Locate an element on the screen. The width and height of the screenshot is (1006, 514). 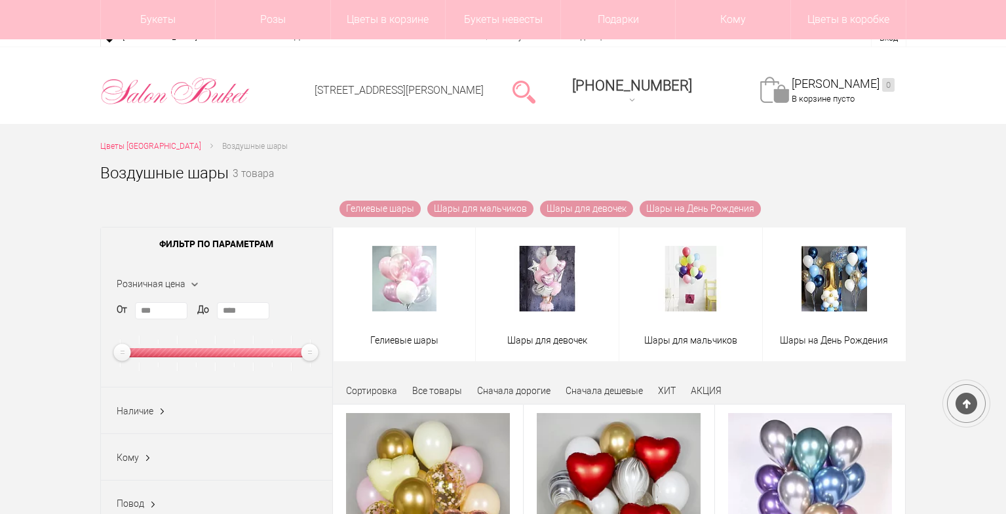
span: Шары для девочек is located at coordinates (547, 340).